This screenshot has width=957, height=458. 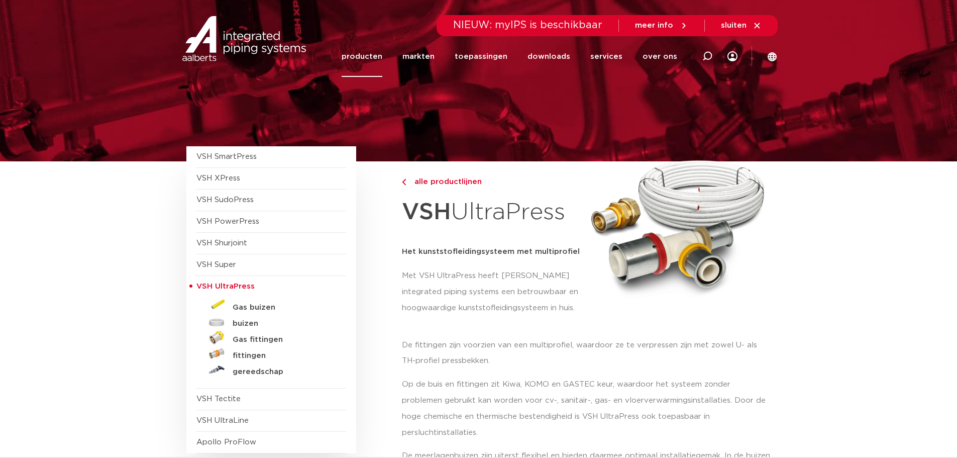 I want to click on h5: buizen, so click(x=282, y=324).